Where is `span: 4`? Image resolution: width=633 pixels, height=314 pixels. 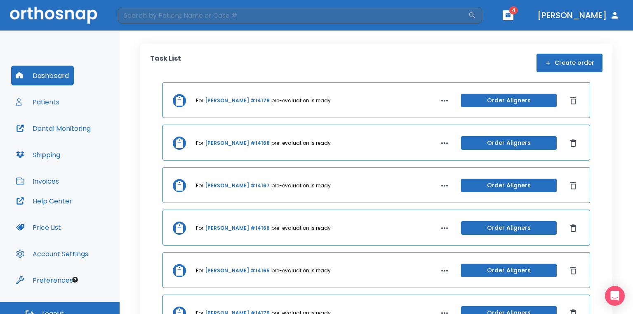 span: 4 is located at coordinates (514, 10).